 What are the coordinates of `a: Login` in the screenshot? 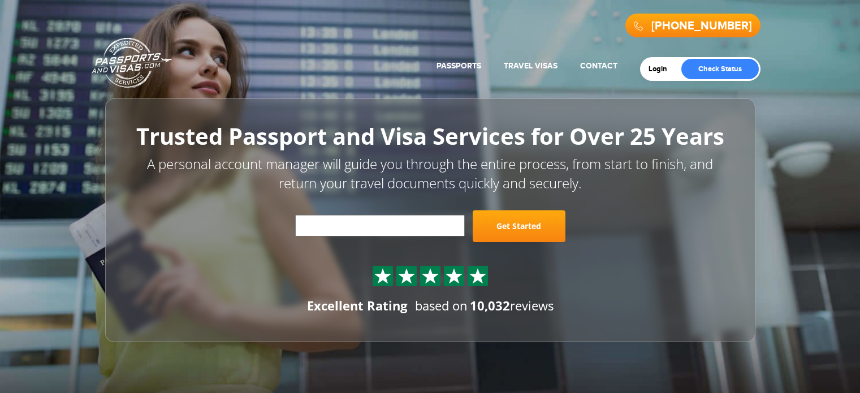 It's located at (662, 69).